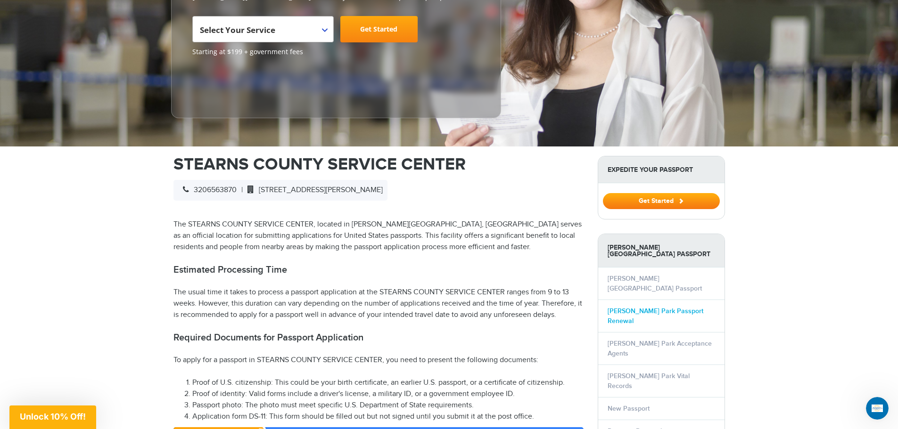 The image size is (898, 429). I want to click on li: Passport photo: The photo must meet specific U.S. Department of State requirements., so click(388, 406).